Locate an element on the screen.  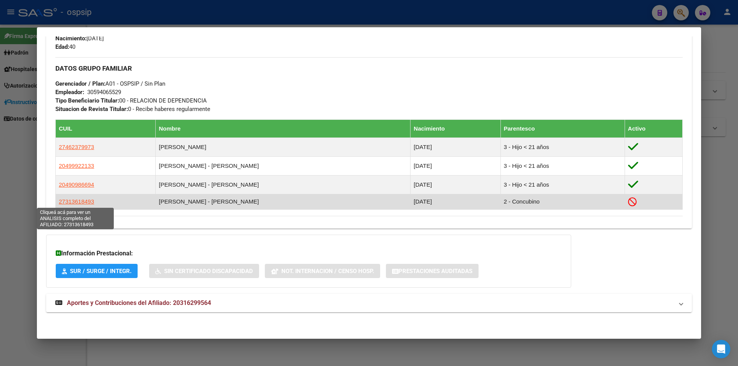
th: Nacimiento is located at coordinates (456, 128).